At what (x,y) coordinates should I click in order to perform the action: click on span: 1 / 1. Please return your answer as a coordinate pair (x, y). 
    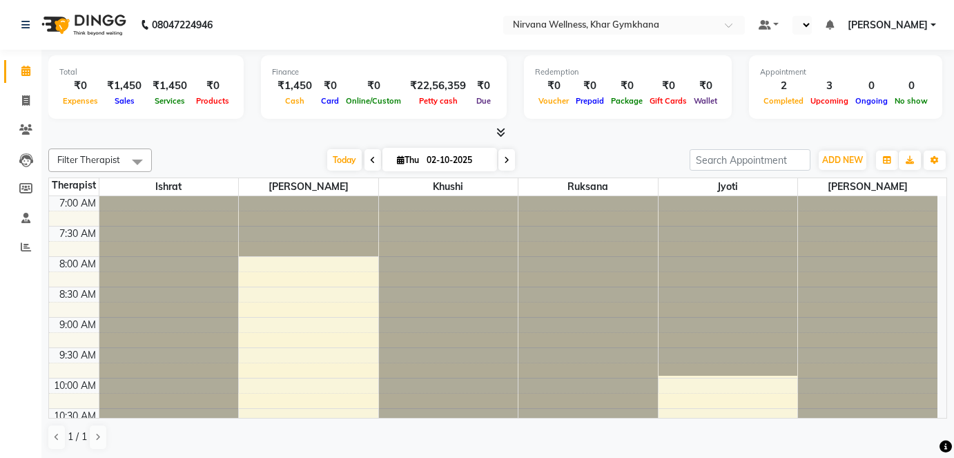
    Looking at the image, I should click on (77, 436).